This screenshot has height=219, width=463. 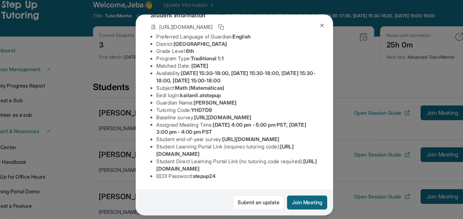 What do you see at coordinates (234, 48) in the screenshot?
I see `li: District:` at bounding box center [234, 48].